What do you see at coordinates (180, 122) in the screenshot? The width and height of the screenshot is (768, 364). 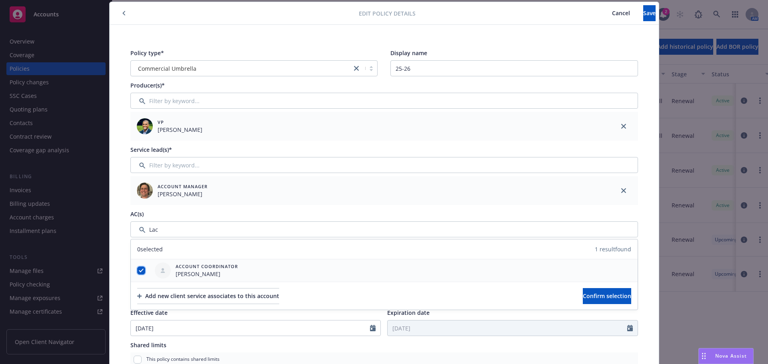 I see `span: VP` at bounding box center [180, 122].